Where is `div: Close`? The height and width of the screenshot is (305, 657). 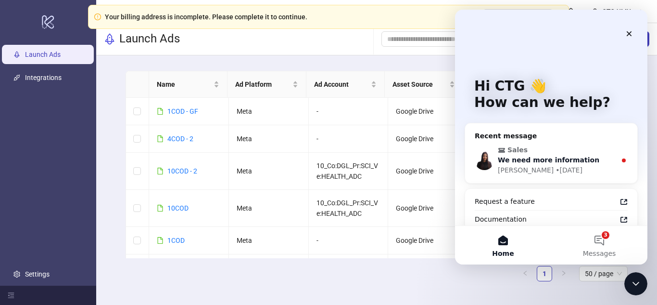 div: Close is located at coordinates (174, 24).